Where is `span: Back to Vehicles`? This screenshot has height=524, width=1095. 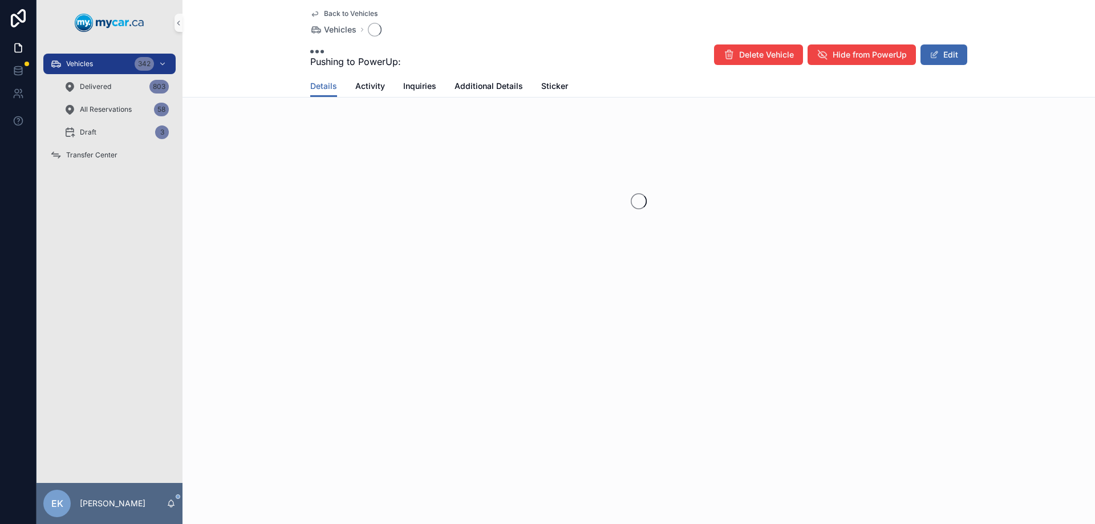 span: Back to Vehicles is located at coordinates (351, 14).